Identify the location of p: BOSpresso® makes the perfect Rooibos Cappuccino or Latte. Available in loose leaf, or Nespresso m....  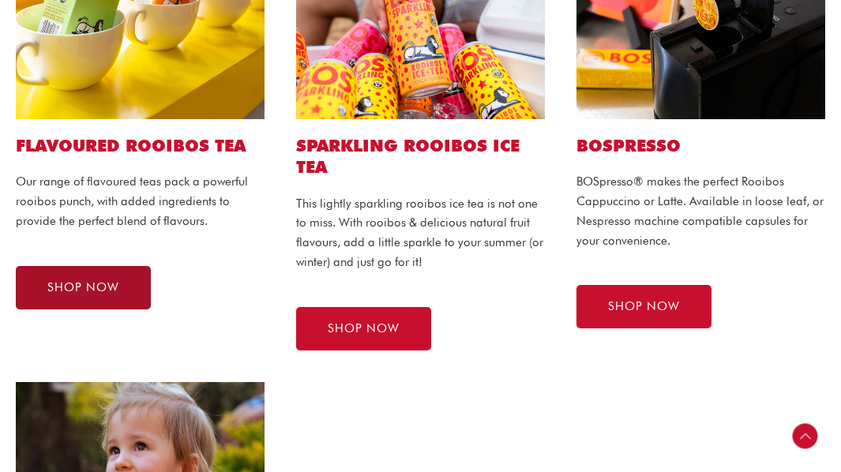
(701, 211).